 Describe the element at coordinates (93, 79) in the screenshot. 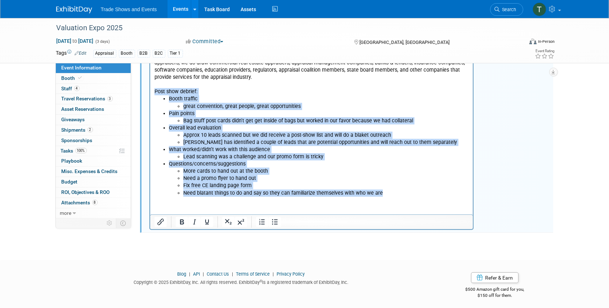

I see `a: Booth` at that location.